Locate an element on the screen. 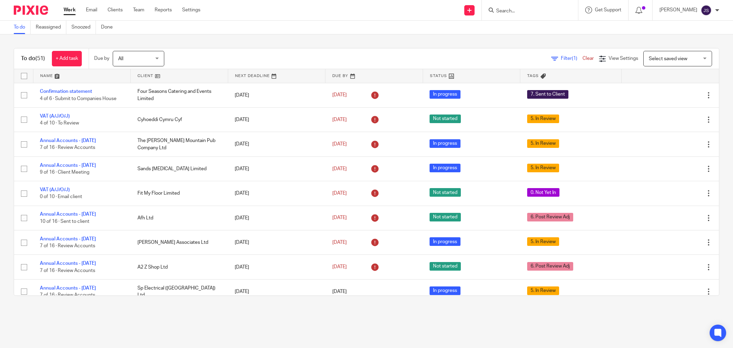 This screenshot has width=733, height=348. a: Done is located at coordinates (109, 27).